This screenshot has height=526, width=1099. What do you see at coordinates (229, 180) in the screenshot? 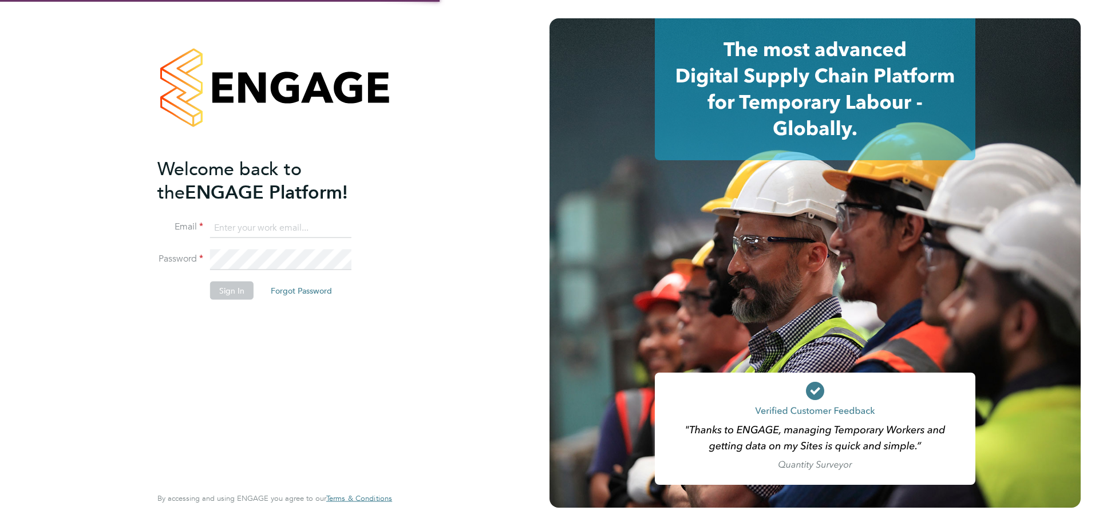
I see `span: Welcome back to the` at bounding box center [229, 180].